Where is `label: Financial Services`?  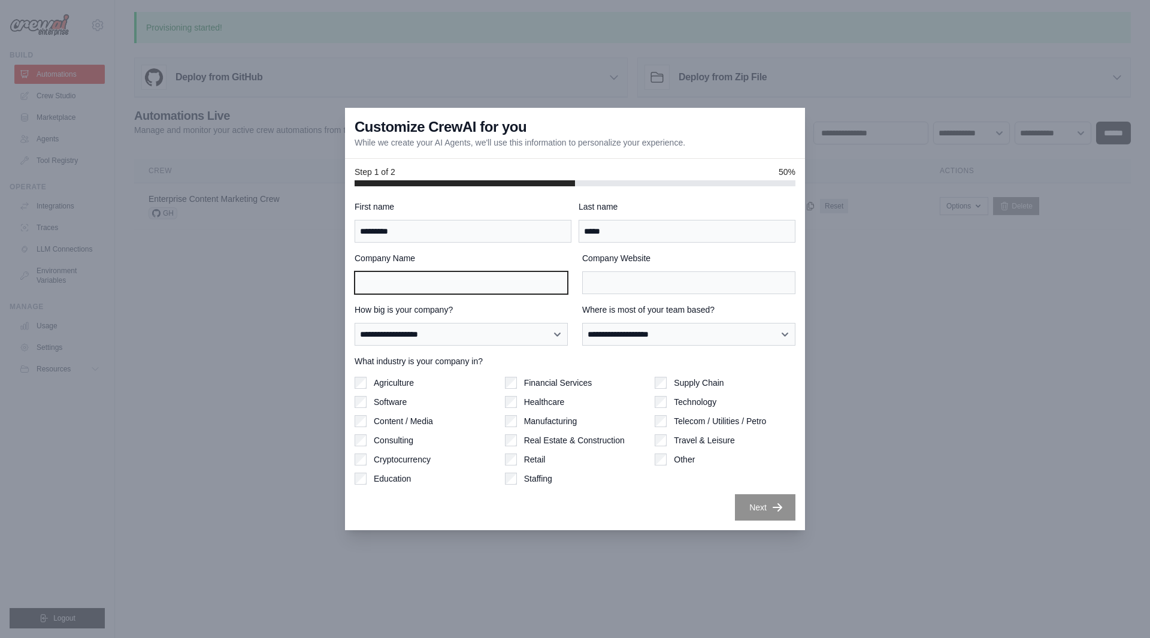 label: Financial Services is located at coordinates (558, 383).